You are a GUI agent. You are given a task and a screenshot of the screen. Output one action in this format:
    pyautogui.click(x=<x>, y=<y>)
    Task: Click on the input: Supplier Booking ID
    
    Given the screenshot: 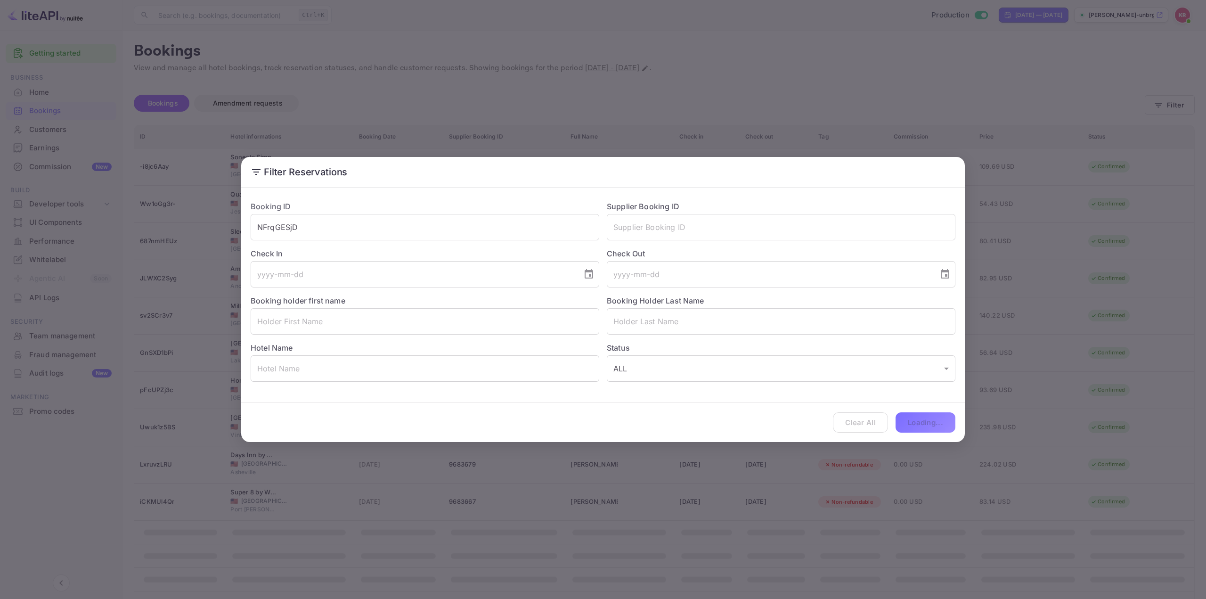 What is the action you would take?
    pyautogui.click(x=781, y=227)
    